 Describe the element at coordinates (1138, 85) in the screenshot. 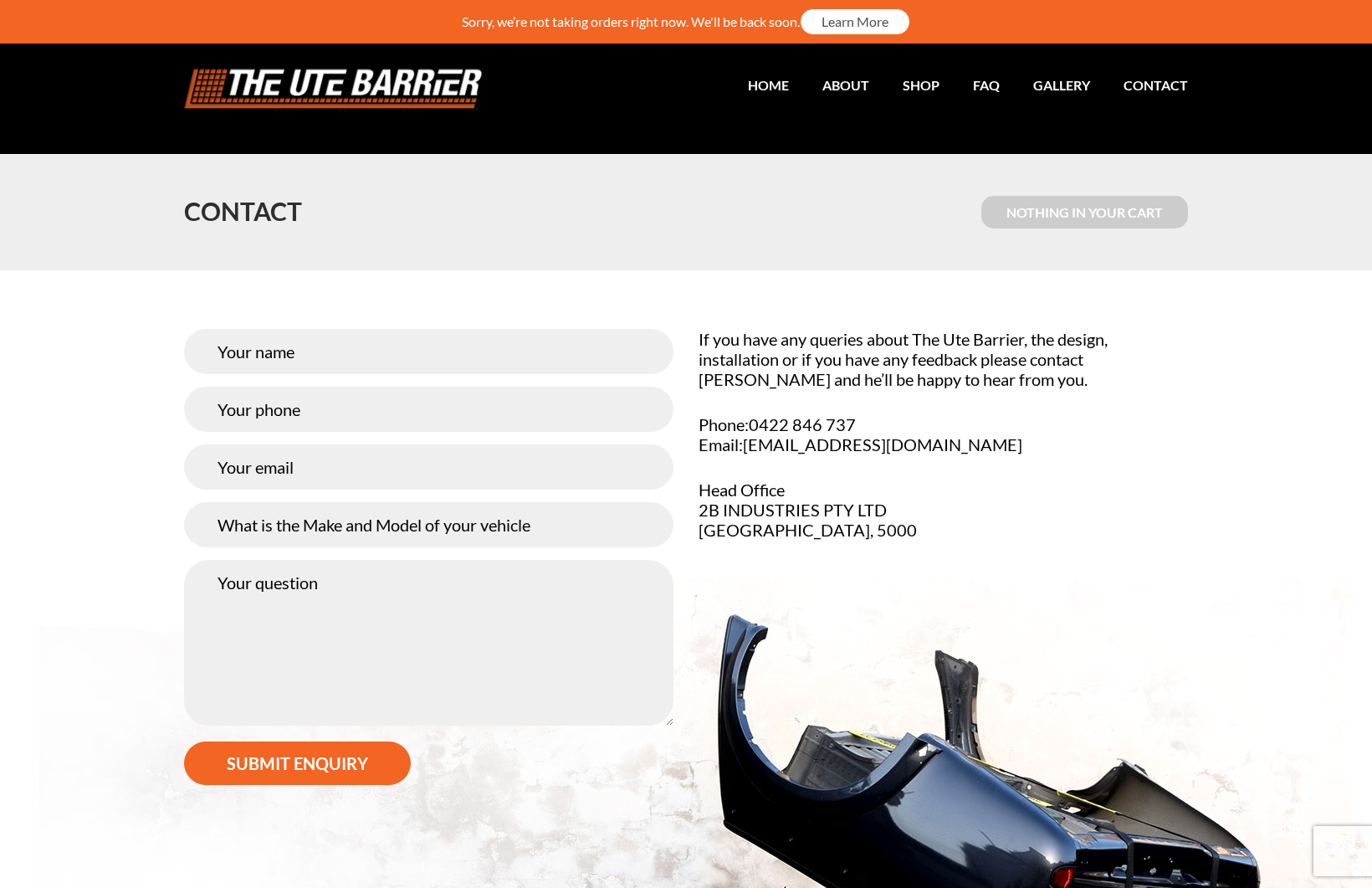

I see `a: Contact` at that location.